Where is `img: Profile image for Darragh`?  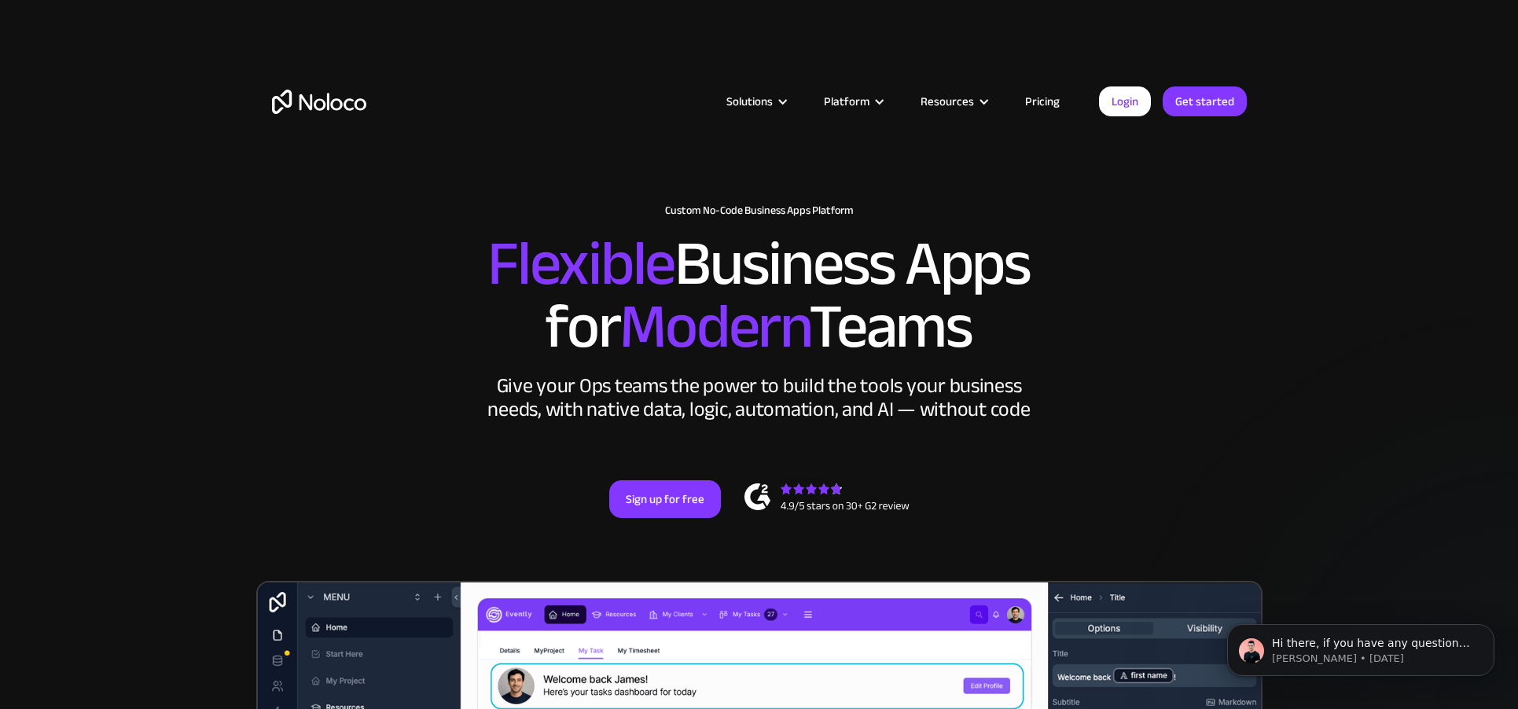
img: Profile image for Darragh is located at coordinates (48, 60).